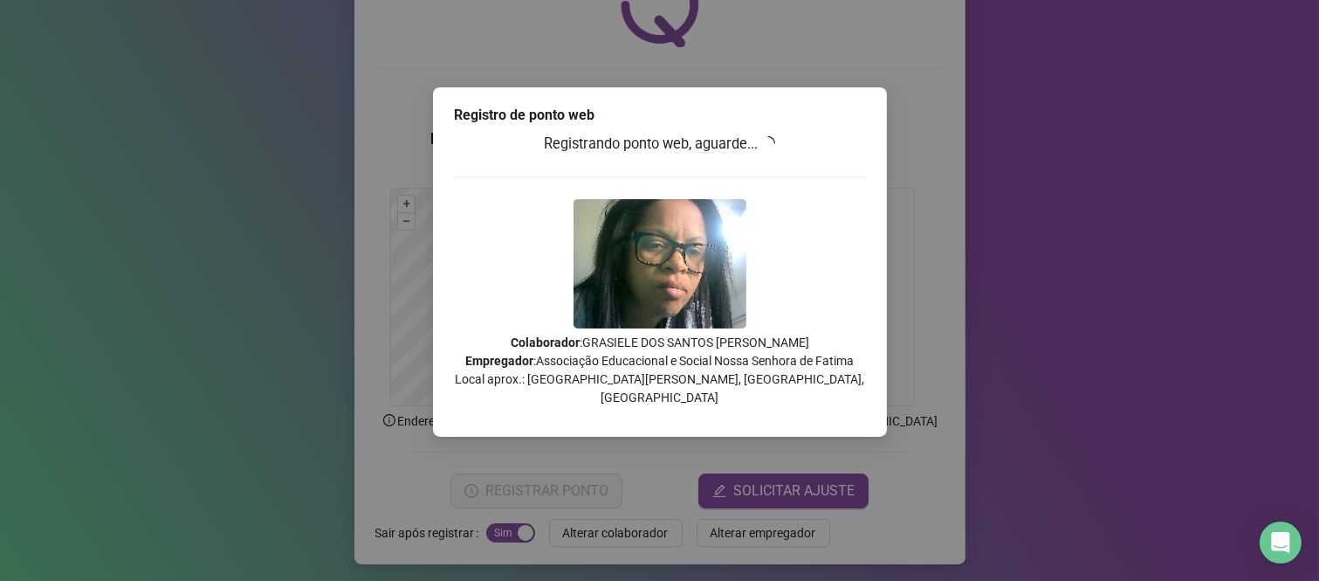  Describe the element at coordinates (660, 144) in the screenshot. I see `h3: Registrando ponto web, aguarde...` at that location.